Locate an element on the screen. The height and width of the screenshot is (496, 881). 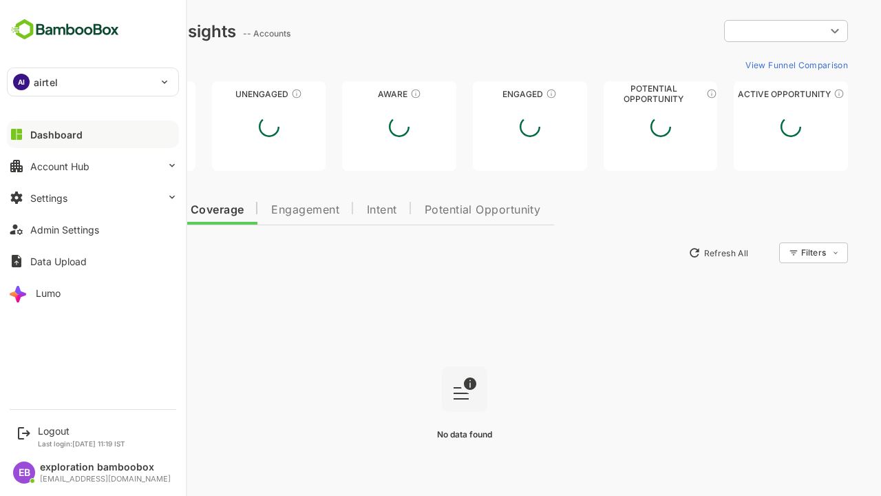
div: Unengaged is located at coordinates (221, 94).